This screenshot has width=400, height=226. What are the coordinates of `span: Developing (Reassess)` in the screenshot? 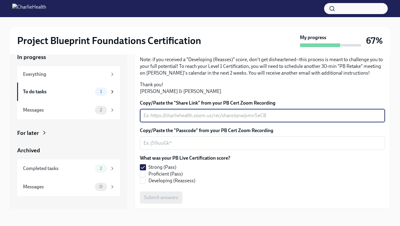 It's located at (171, 181).